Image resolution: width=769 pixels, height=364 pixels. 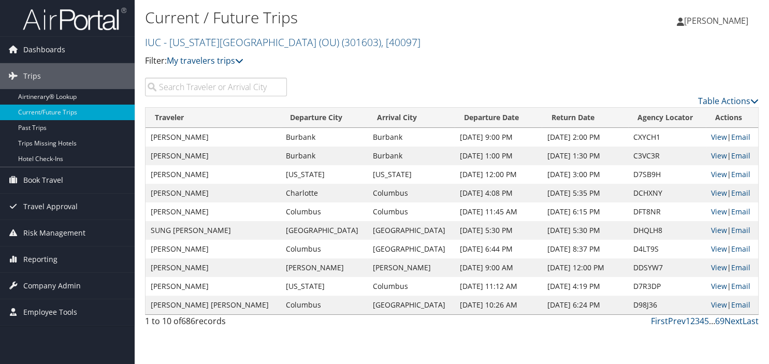 I want to click on a: 5, so click(x=707, y=321).